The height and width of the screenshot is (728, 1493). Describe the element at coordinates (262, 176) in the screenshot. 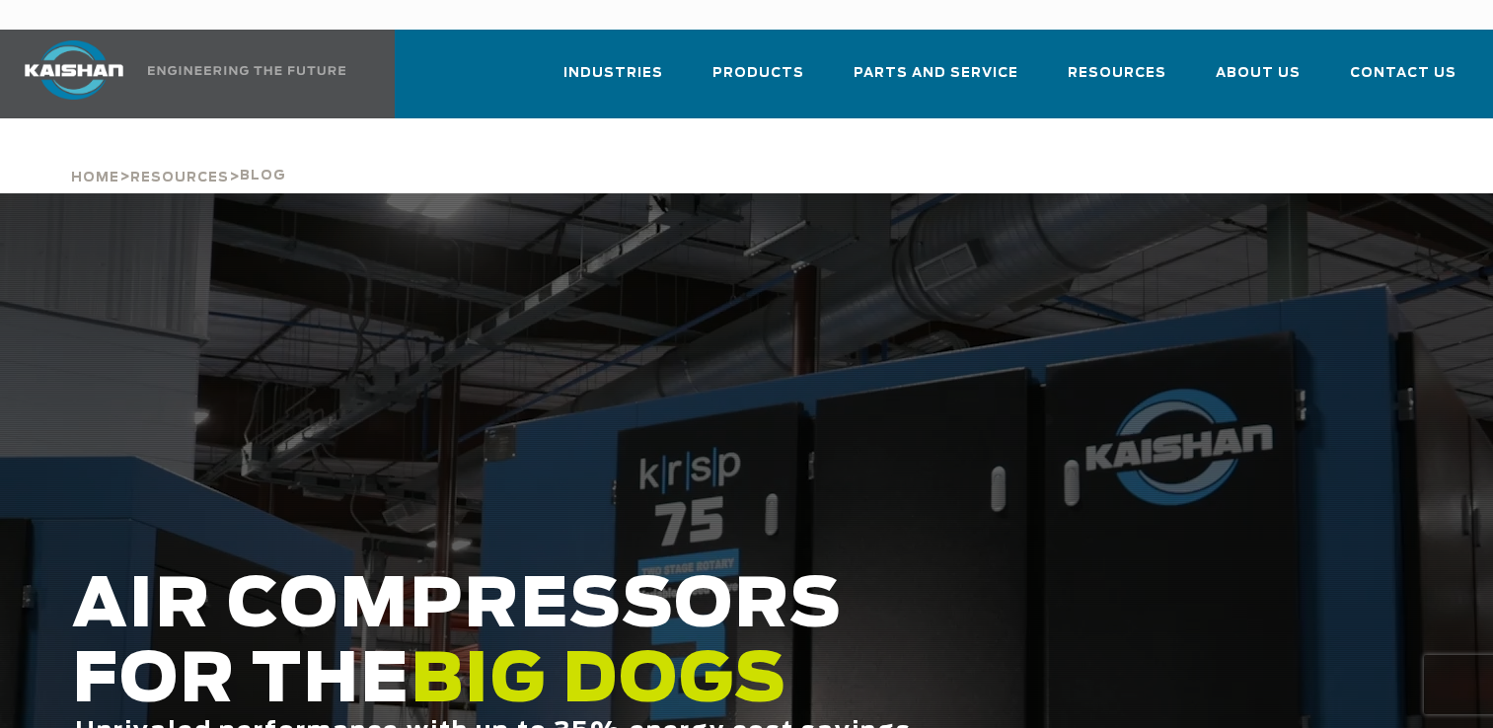

I see `span: Blog` at that location.